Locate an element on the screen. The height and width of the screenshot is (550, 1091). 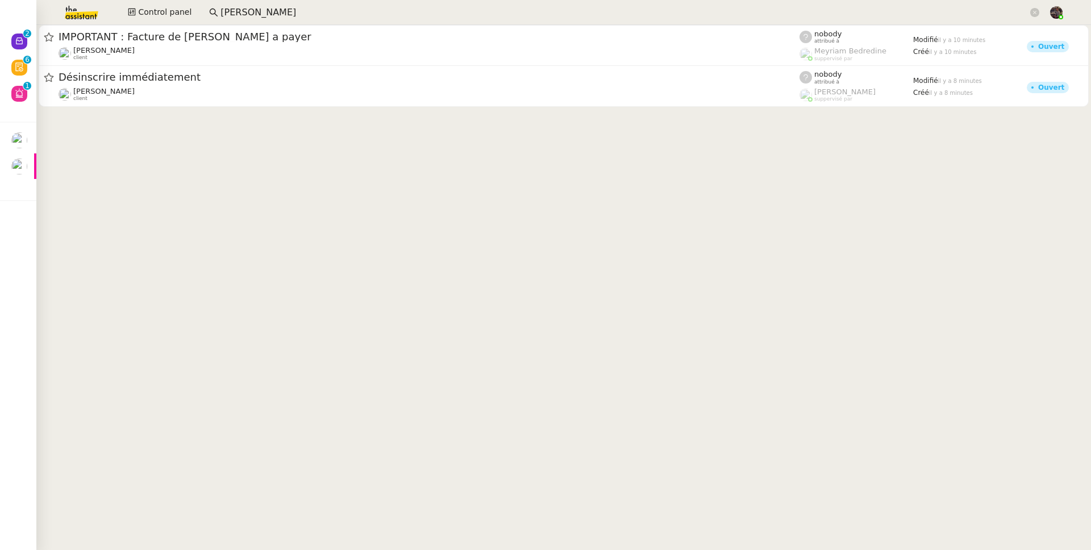
img: users%2FAXgjBsdPtrYuxuZvIJjRexEdqnq2%2Favatar%2F1599931753966.jpeg is located at coordinates (19, 167).